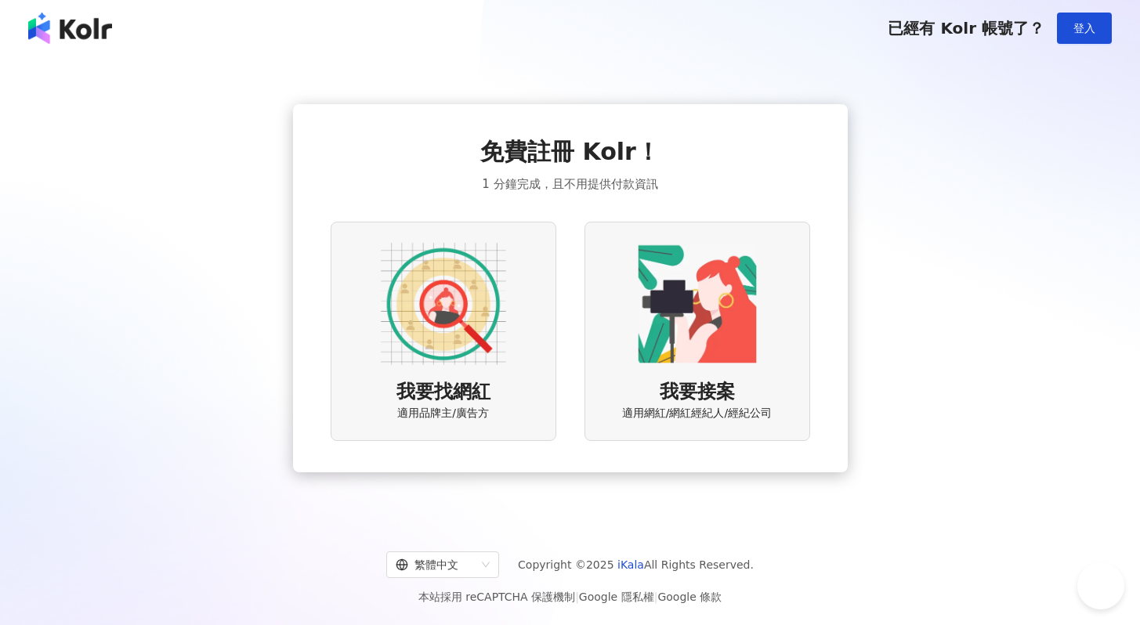 This screenshot has height=625, width=1140. I want to click on img: AD identity option, so click(444, 304).